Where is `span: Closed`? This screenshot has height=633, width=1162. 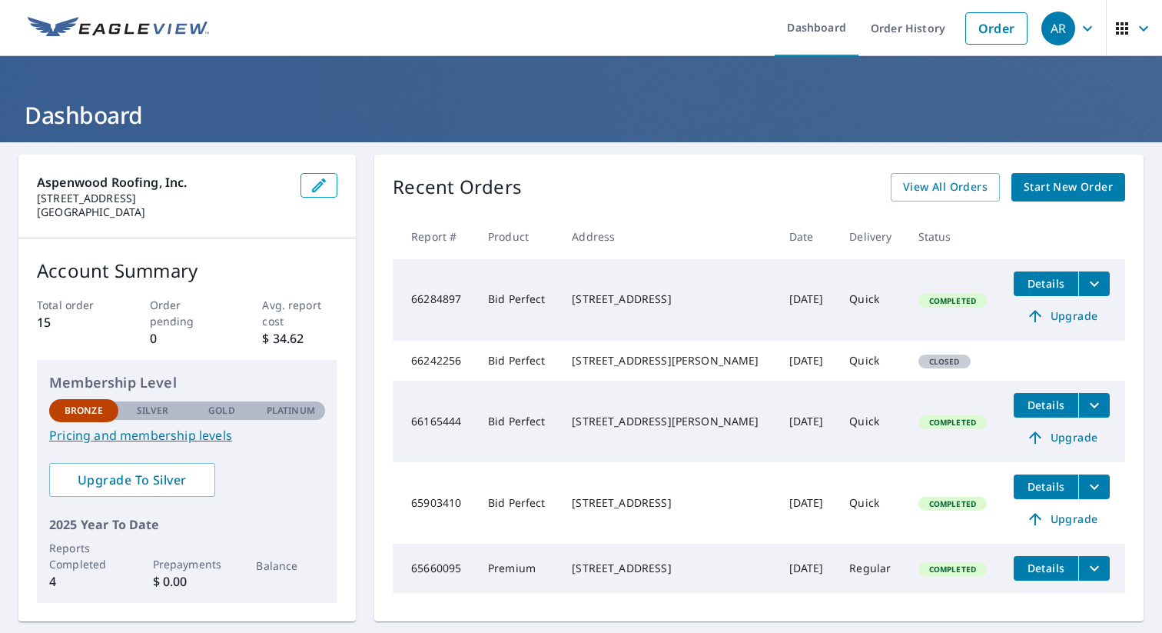
span: Closed is located at coordinates (945, 361).